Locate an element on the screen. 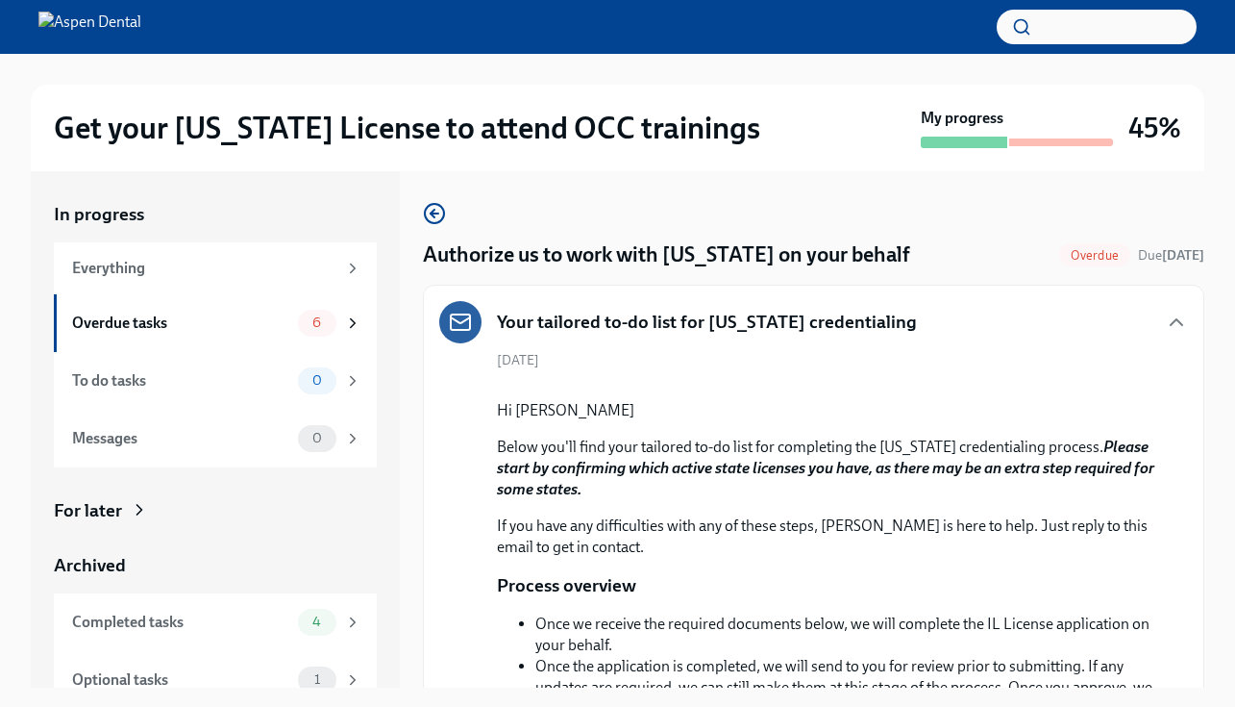 The image size is (1235, 707). span: 1 is located at coordinates (317, 679).